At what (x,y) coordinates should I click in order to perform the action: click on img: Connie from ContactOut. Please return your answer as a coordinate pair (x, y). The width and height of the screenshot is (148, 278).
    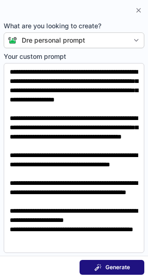
    Looking at the image, I should click on (11, 40).